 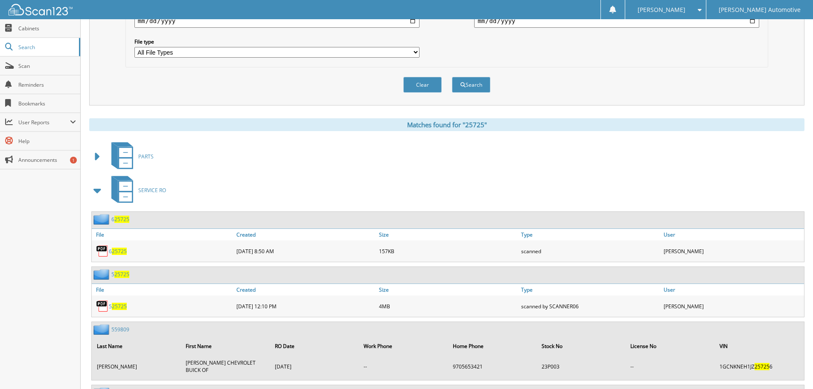 I want to click on span: Bookmarks, so click(x=47, y=103).